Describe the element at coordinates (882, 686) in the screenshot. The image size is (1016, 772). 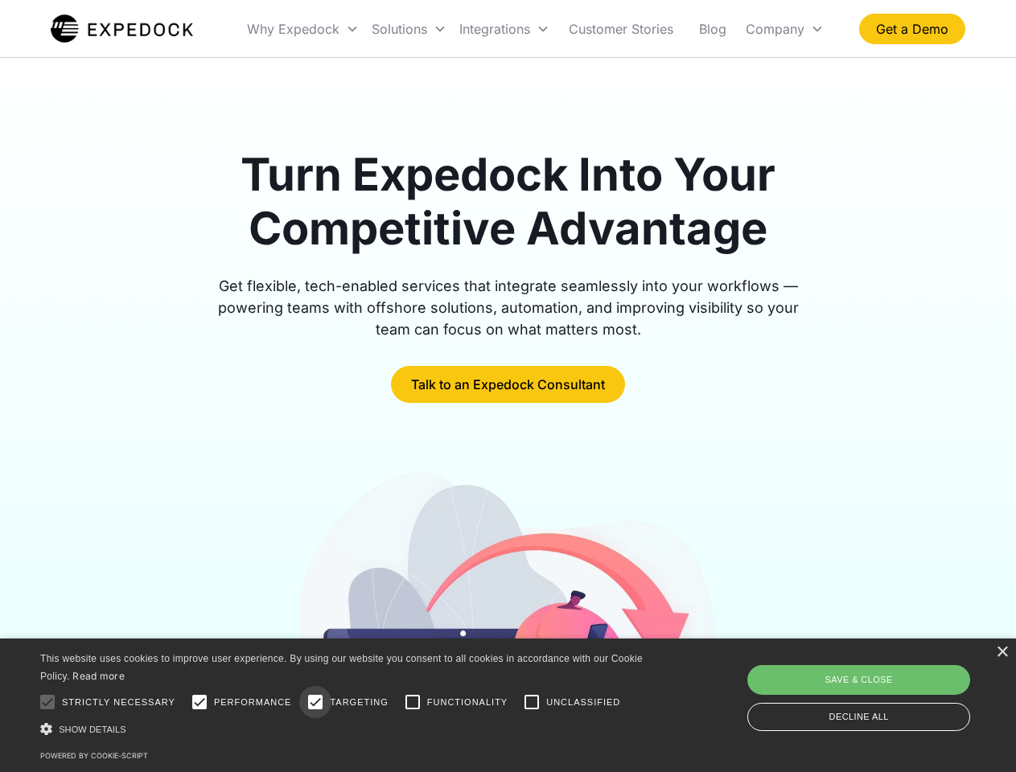
I see `div: Chat Widget` at that location.